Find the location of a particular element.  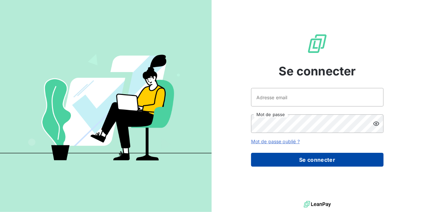

img: Logo LeanPay is located at coordinates (317, 44).